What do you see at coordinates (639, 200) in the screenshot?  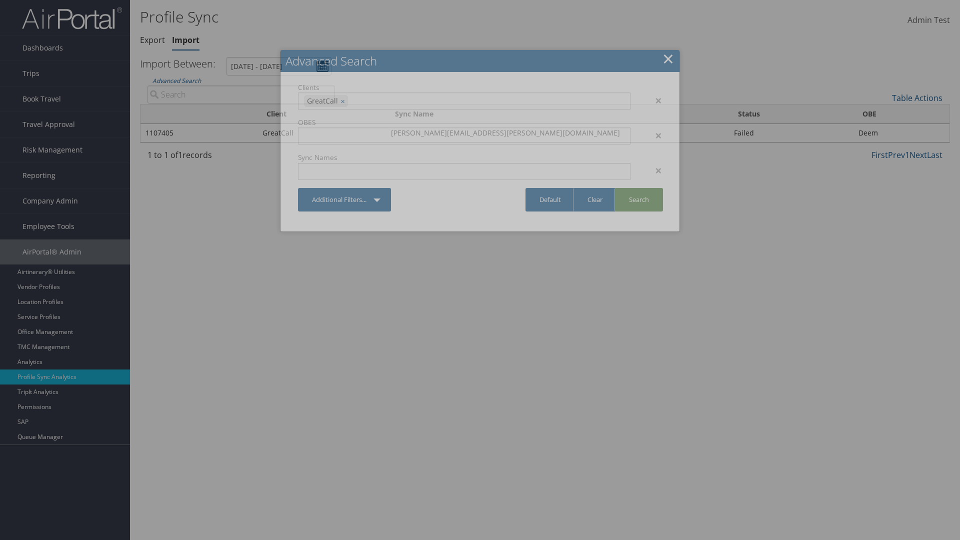 I see `a: Search` at bounding box center [639, 200].